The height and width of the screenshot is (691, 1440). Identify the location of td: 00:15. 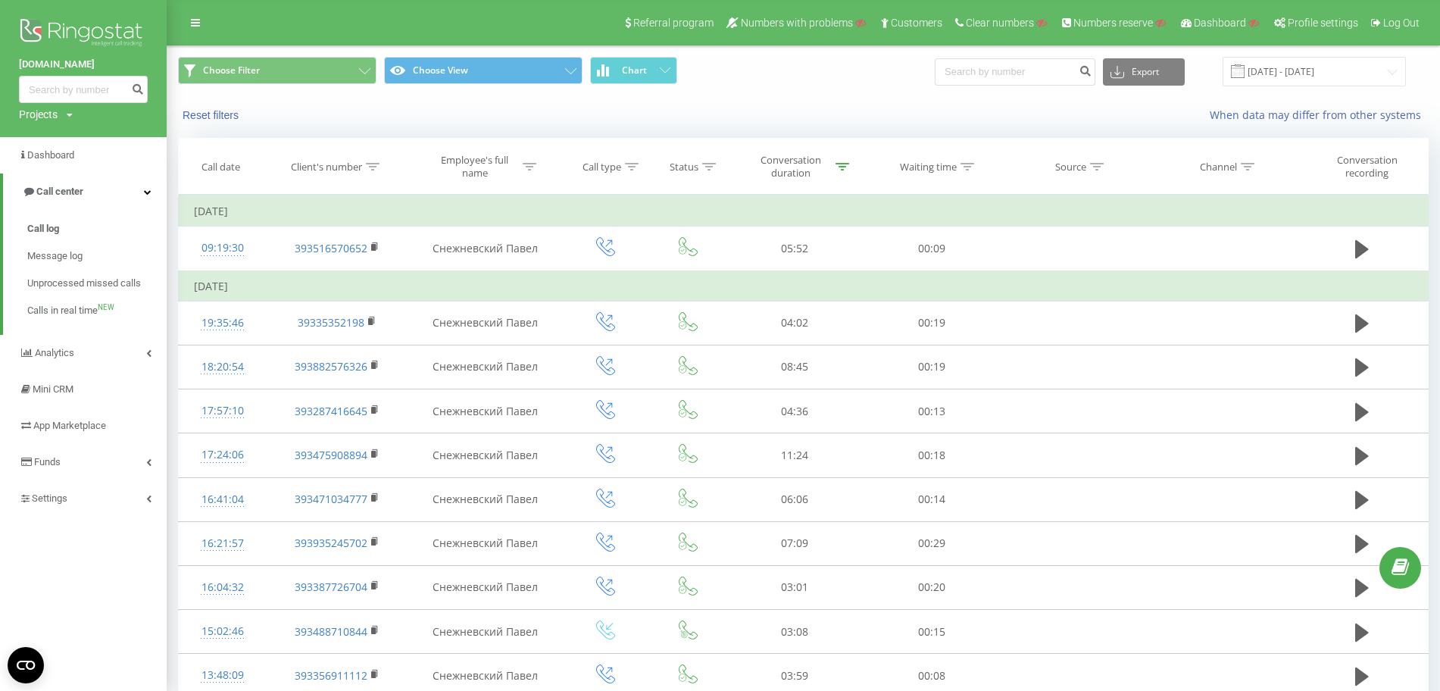
(932, 632).